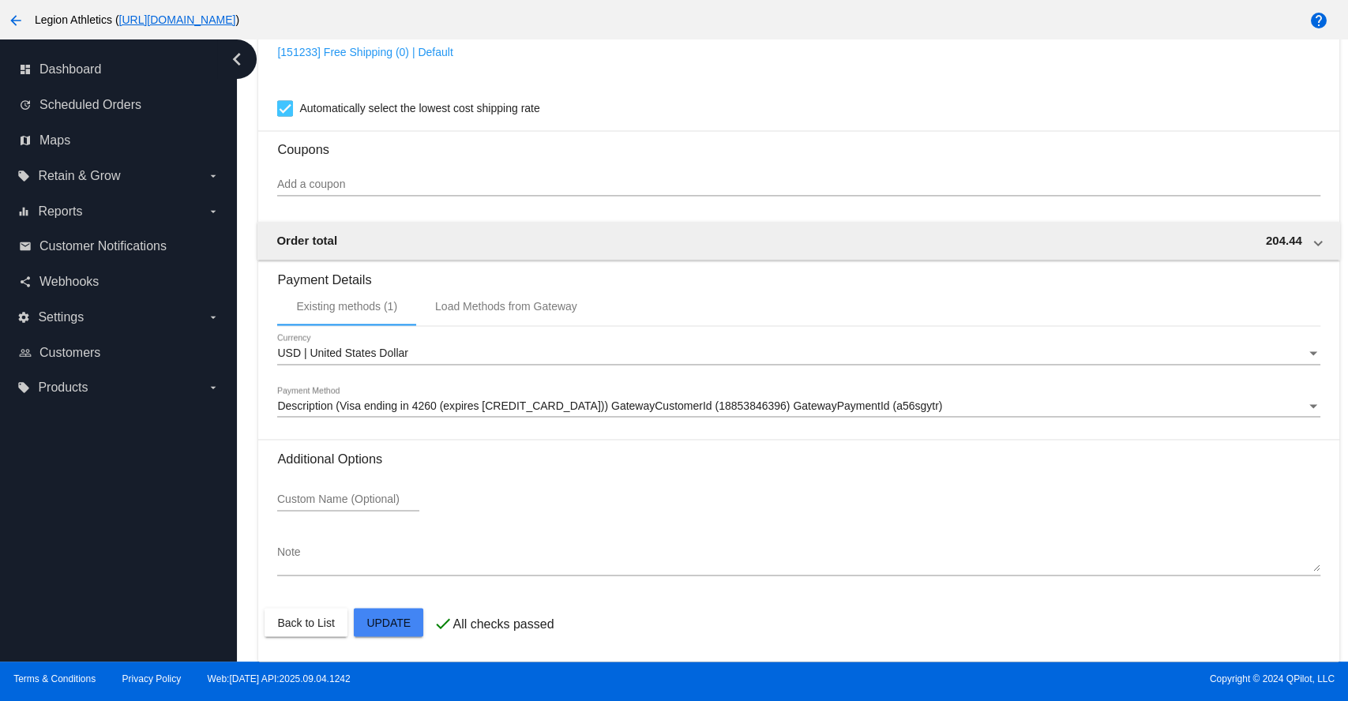 This screenshot has height=701, width=1348. What do you see at coordinates (798, 407) in the screenshot?
I see `mat-select: Payment Method` at bounding box center [798, 407].